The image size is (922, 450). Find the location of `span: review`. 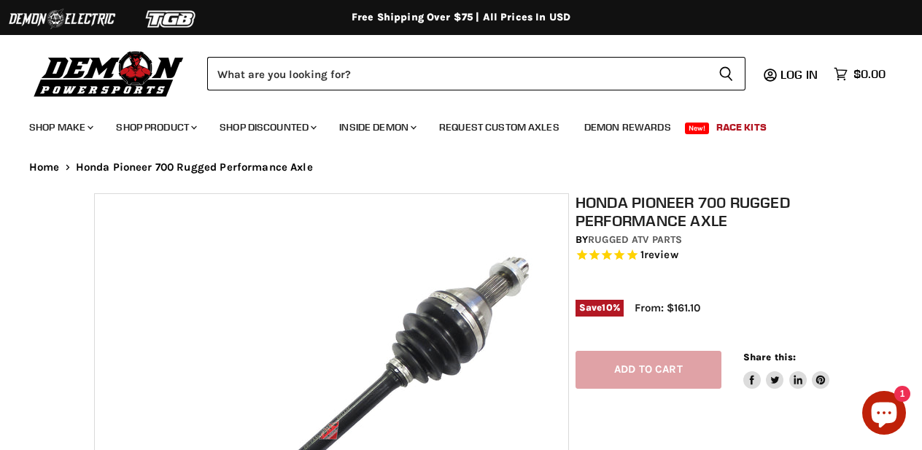

span: review is located at coordinates (661, 255).